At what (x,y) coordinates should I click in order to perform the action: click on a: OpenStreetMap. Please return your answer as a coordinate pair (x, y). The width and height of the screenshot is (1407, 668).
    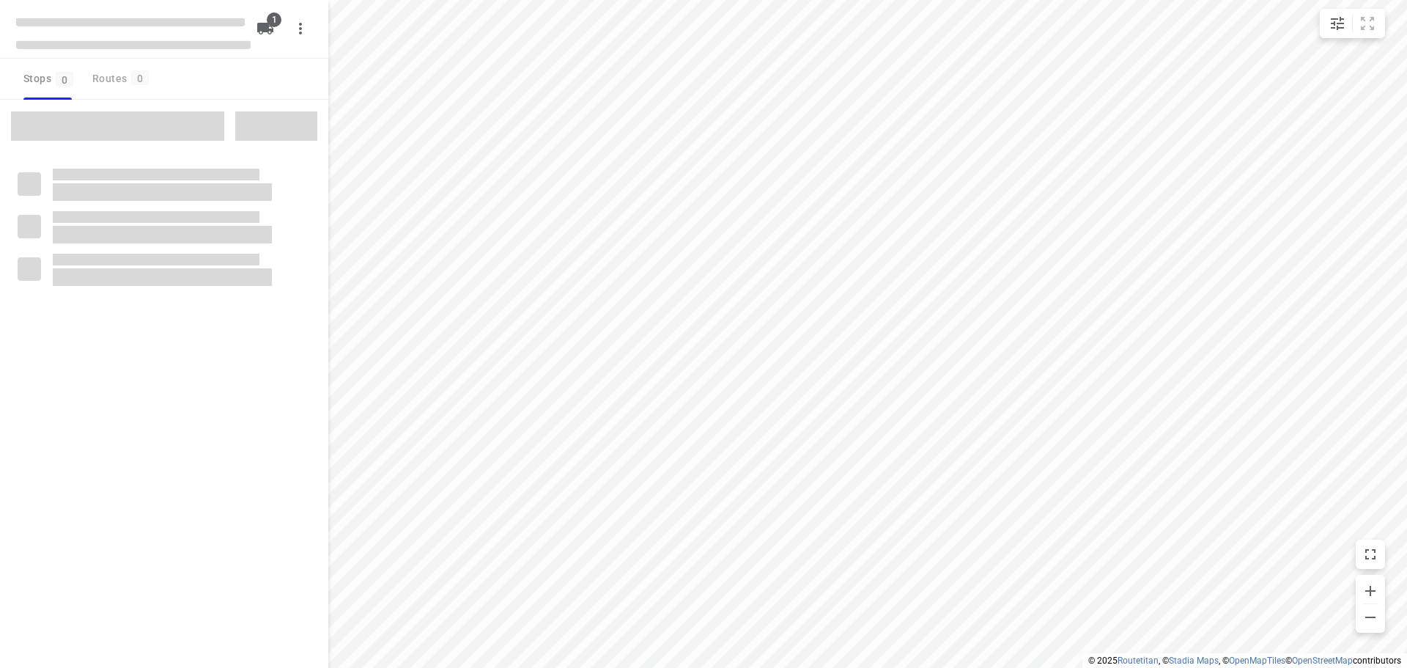
    Looking at the image, I should click on (1322, 660).